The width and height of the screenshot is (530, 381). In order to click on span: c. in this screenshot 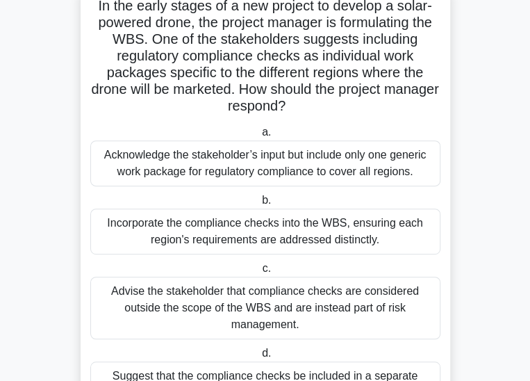, I will do `click(267, 268)`.